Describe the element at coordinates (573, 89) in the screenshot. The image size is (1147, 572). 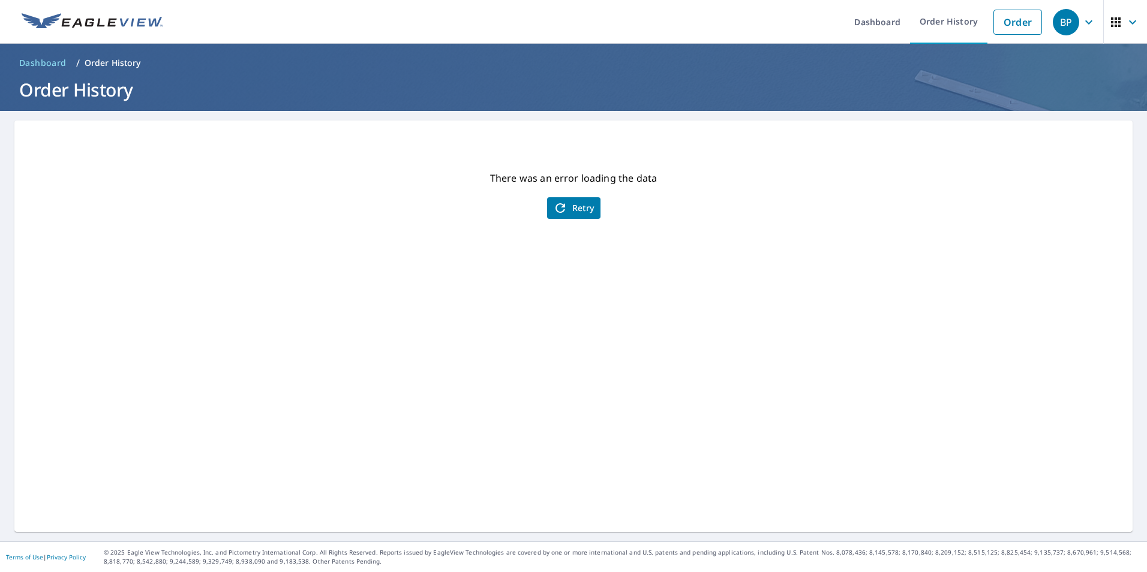
I see `h1: Order History` at that location.